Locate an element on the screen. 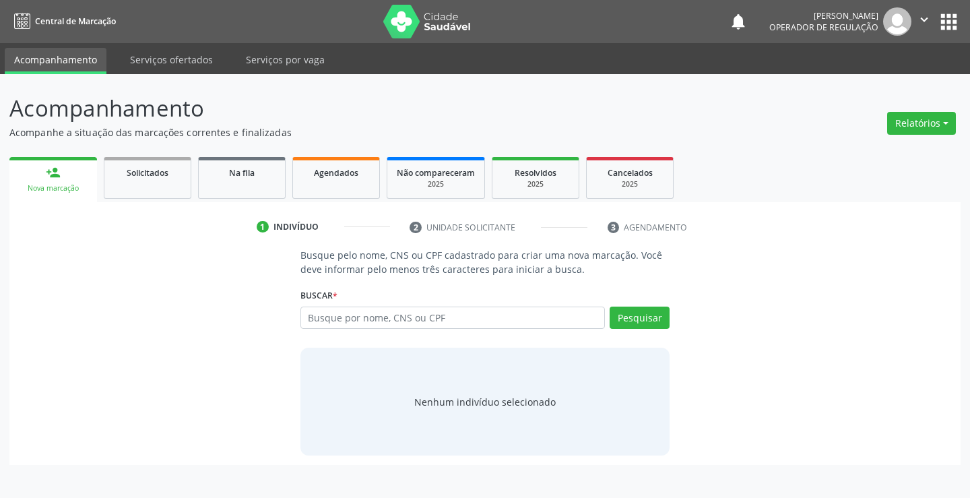 The image size is (970, 498). div: 1 is located at coordinates (263, 227).